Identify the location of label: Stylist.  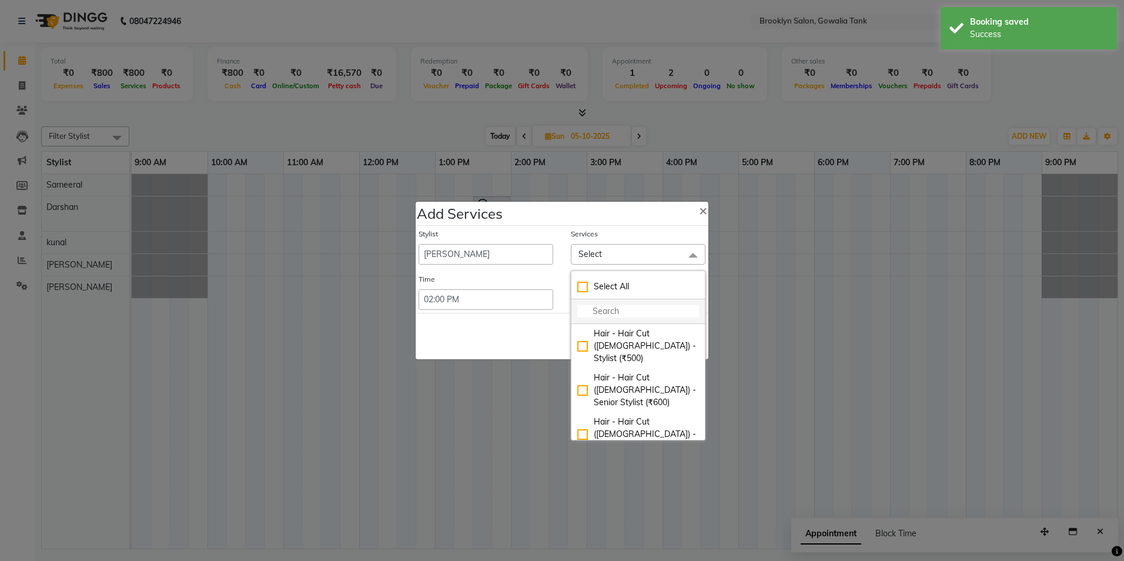
(428, 234).